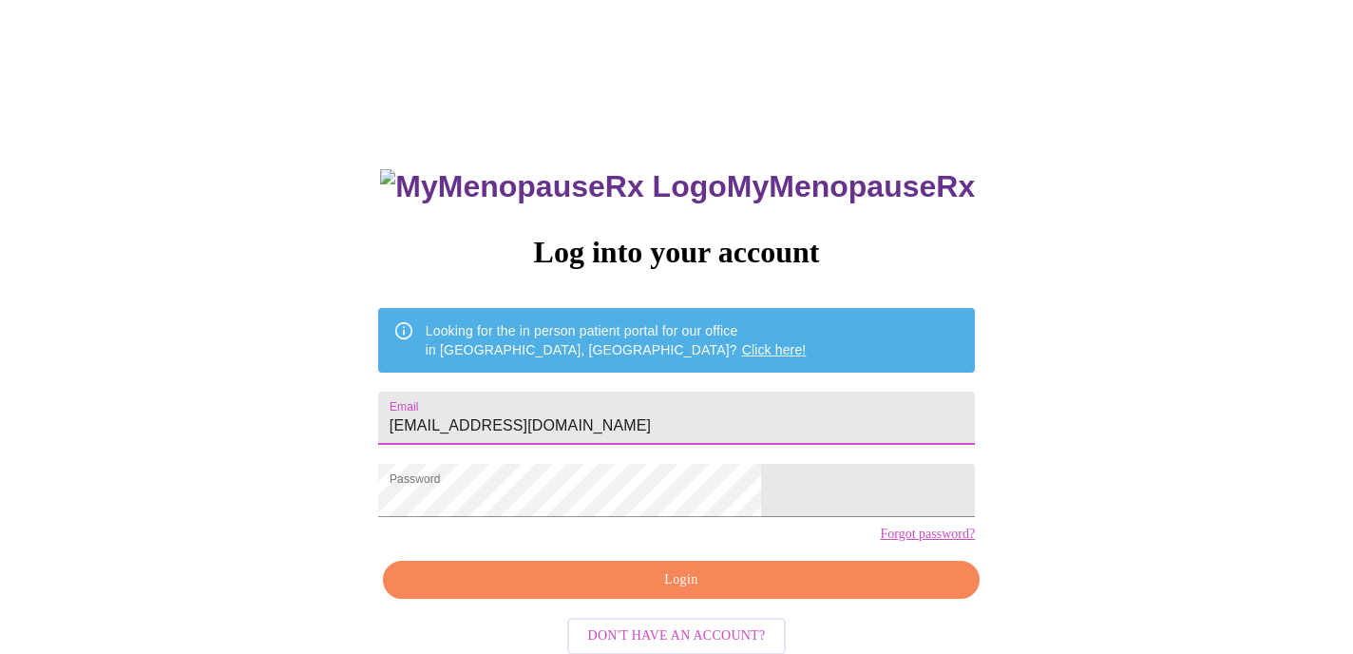  I want to click on a: Don't have an account?, so click(677, 634).